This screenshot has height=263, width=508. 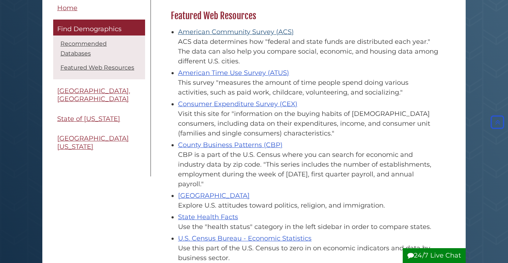 I want to click on a: U.S. Census Bureau - Economic Statistics, so click(x=245, y=238).